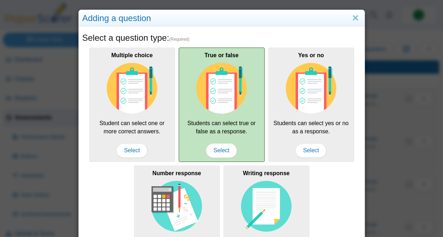 This screenshot has height=237, width=443. Describe the element at coordinates (176, 173) in the screenshot. I see `b: Number response` at that location.